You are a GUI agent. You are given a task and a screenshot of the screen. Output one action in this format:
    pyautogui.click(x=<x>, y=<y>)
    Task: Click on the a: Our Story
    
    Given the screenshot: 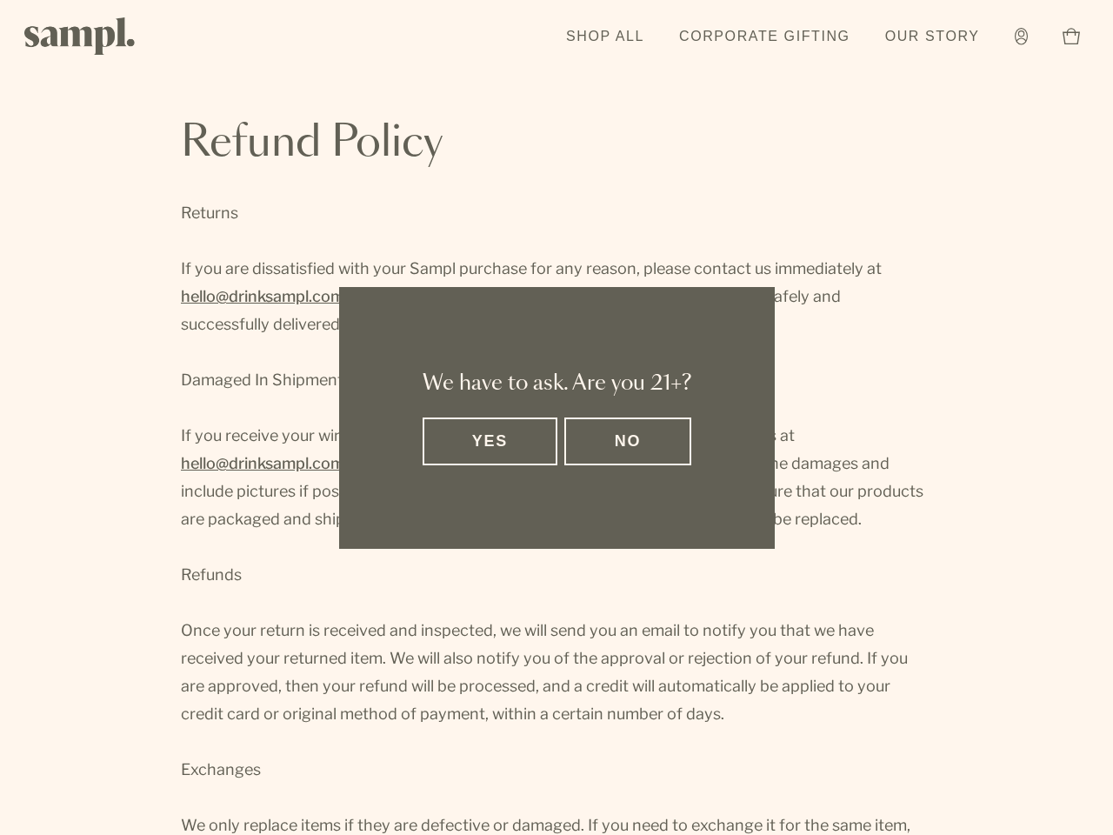 What is the action you would take?
    pyautogui.click(x=932, y=37)
    